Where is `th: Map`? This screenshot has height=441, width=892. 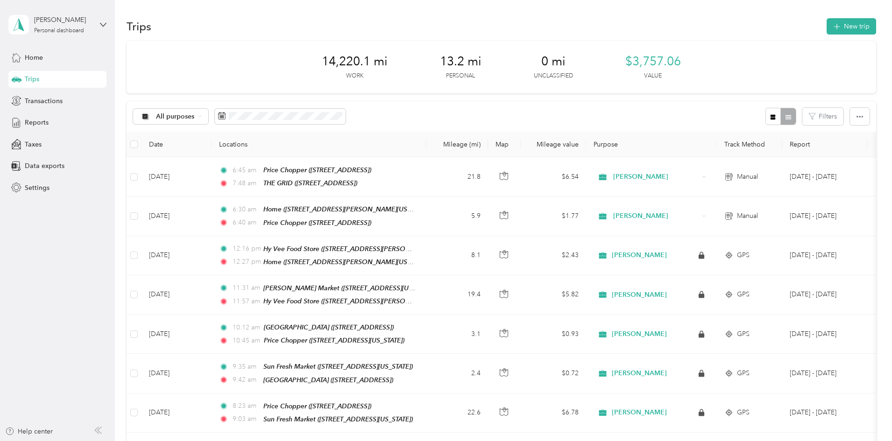 th: Map is located at coordinates (505, 144).